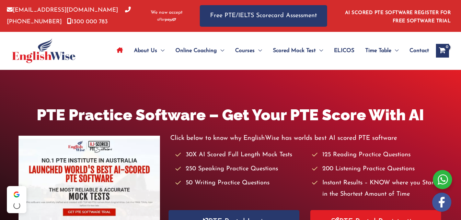 The height and width of the screenshot is (220, 461). Describe the element at coordinates (44, 51) in the screenshot. I see `img: cropped-ew-logo` at that location.